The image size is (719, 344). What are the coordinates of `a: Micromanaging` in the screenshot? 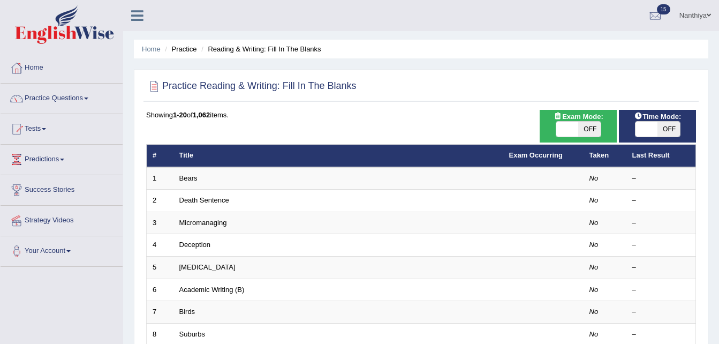 It's located at (203, 222).